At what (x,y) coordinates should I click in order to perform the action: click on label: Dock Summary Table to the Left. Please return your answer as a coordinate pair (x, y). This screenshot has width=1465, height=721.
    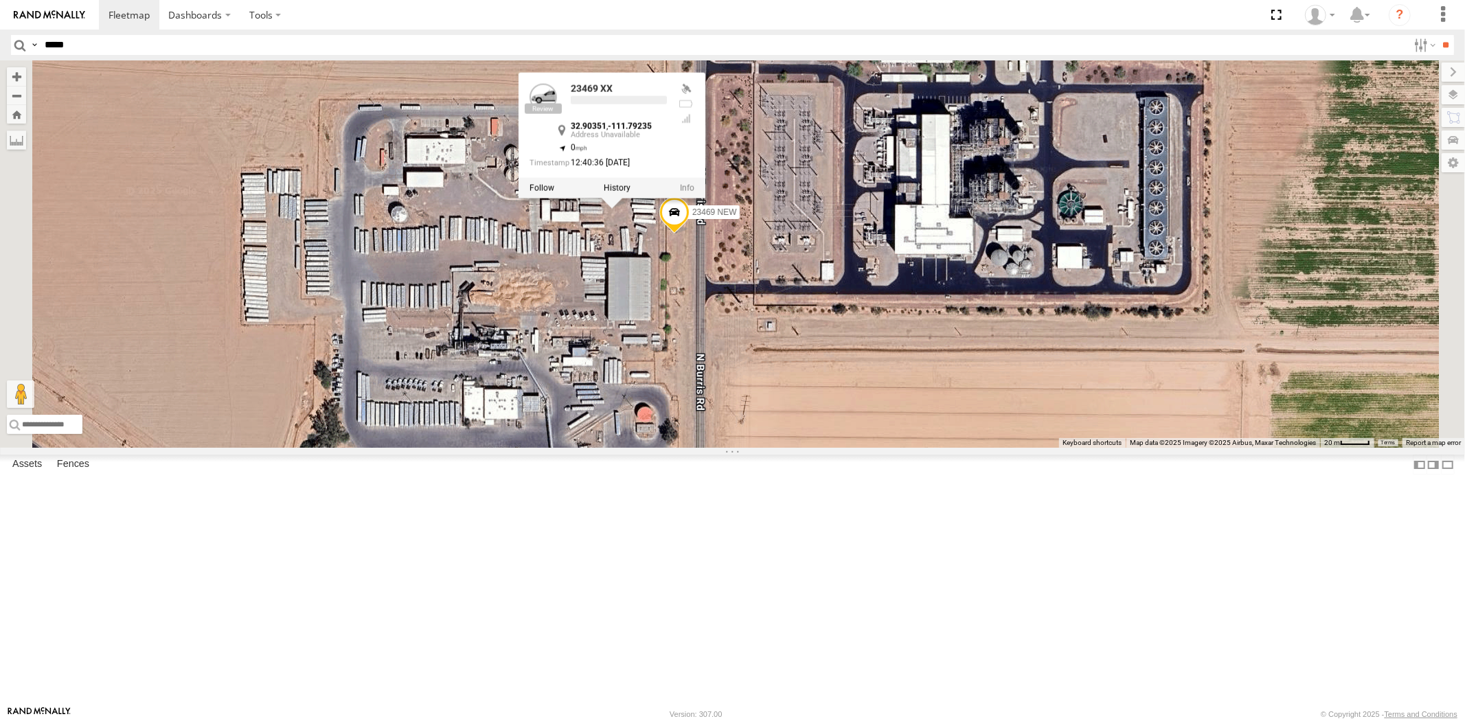
    Looking at the image, I should click on (1420, 464).